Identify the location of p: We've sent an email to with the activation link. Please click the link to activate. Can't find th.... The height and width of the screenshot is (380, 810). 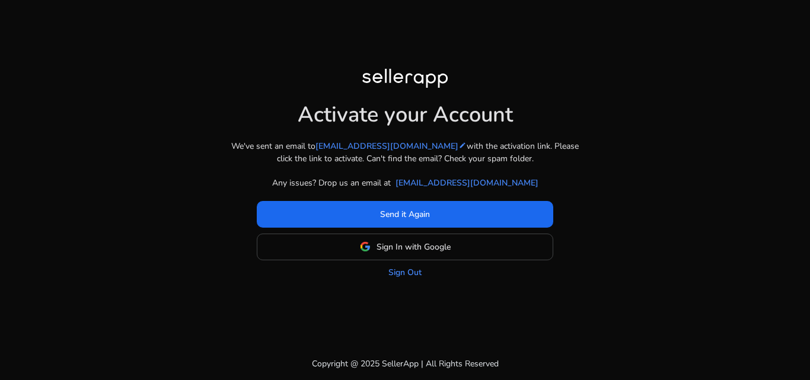
(405, 152).